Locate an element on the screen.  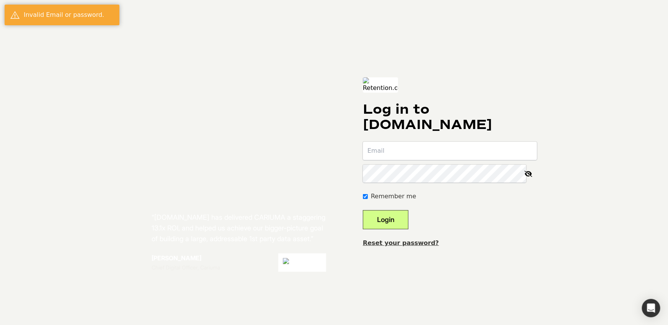
label: Remember me is located at coordinates (393, 196).